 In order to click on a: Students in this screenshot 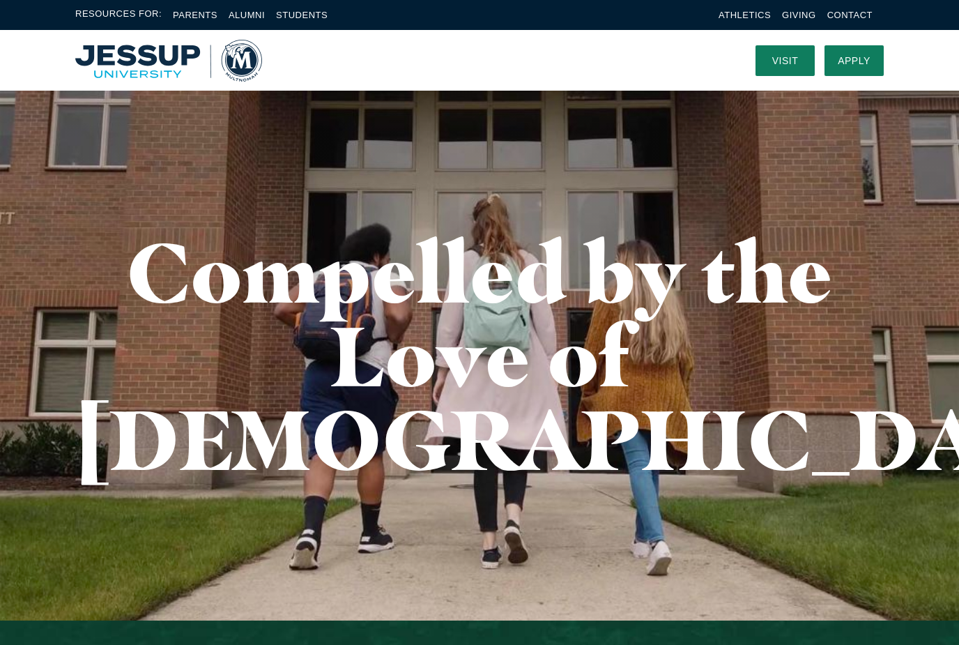, I will do `click(302, 15)`.